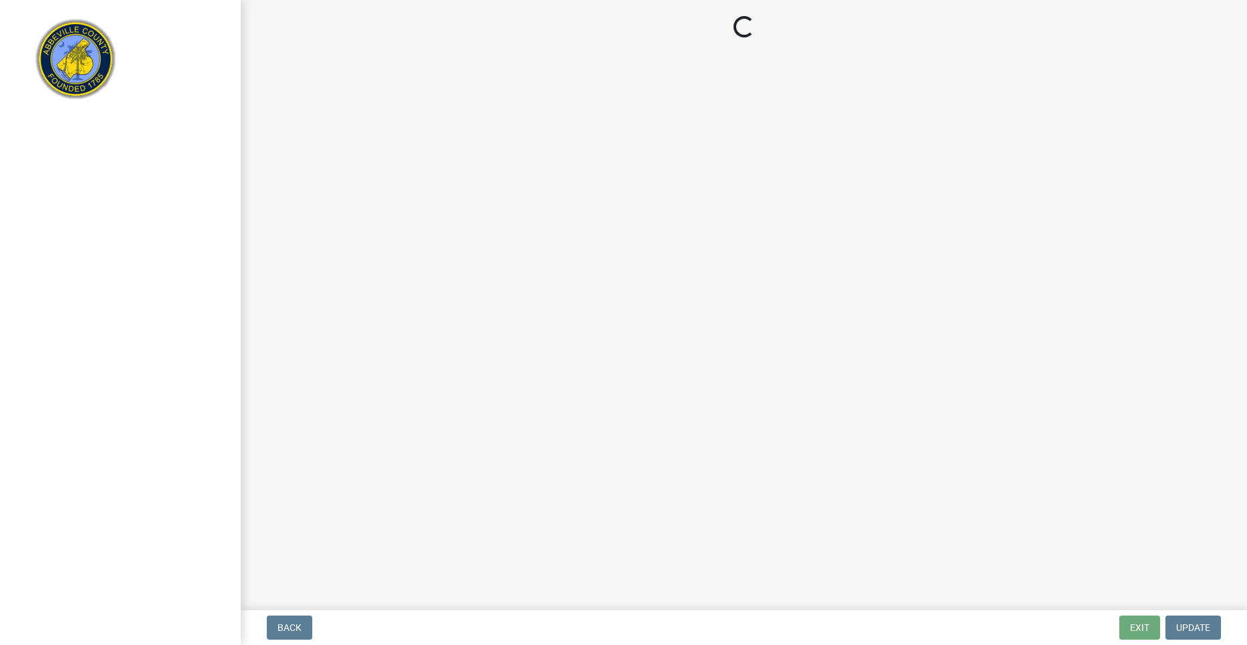 This screenshot has height=645, width=1247. I want to click on span: Back, so click(289, 627).